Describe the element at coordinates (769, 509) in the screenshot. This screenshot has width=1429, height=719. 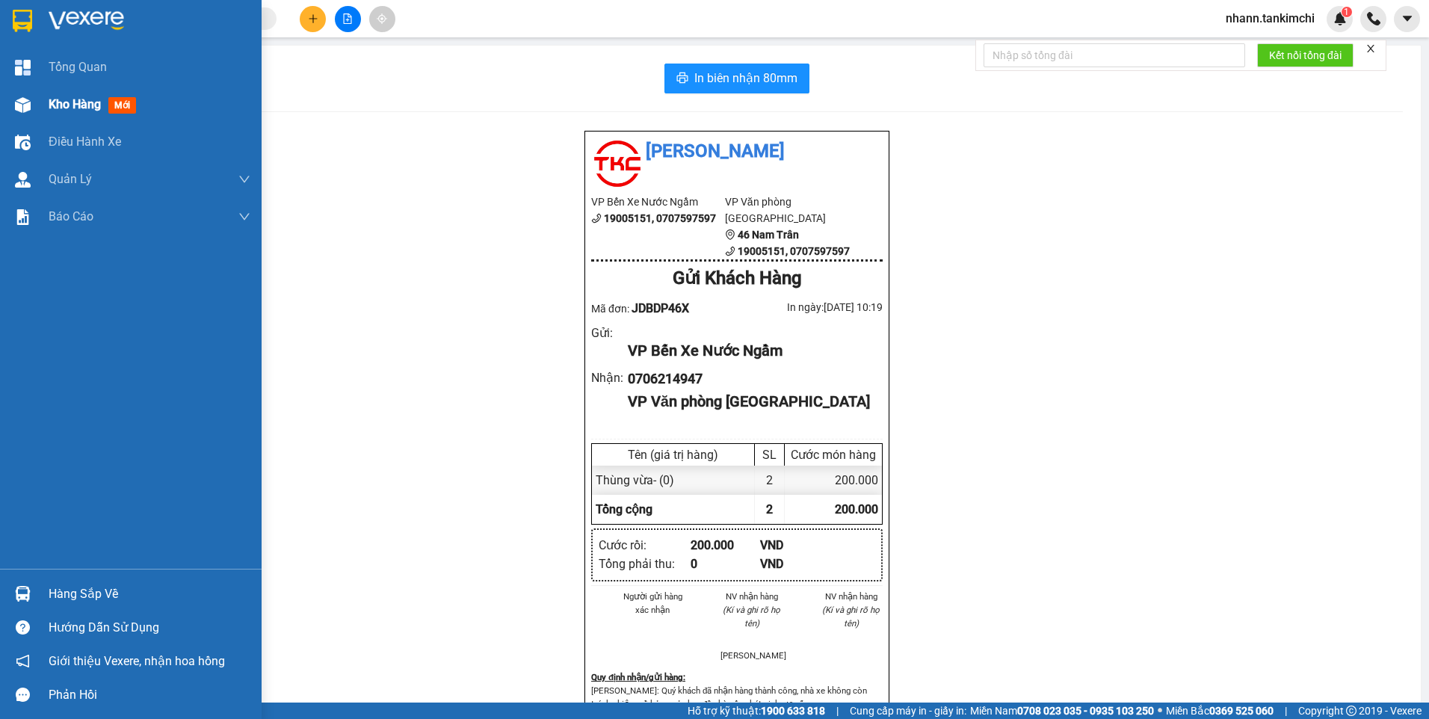
I see `span: 2` at that location.